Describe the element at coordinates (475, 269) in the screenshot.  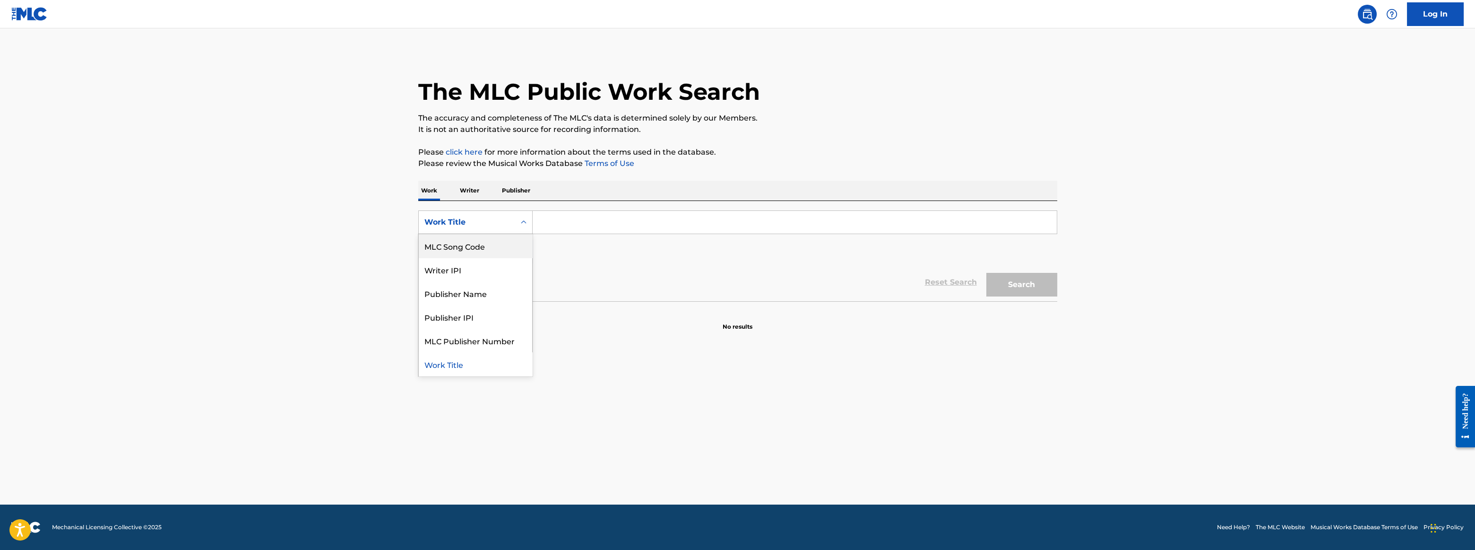
I see `div: Writer IPI` at that location.